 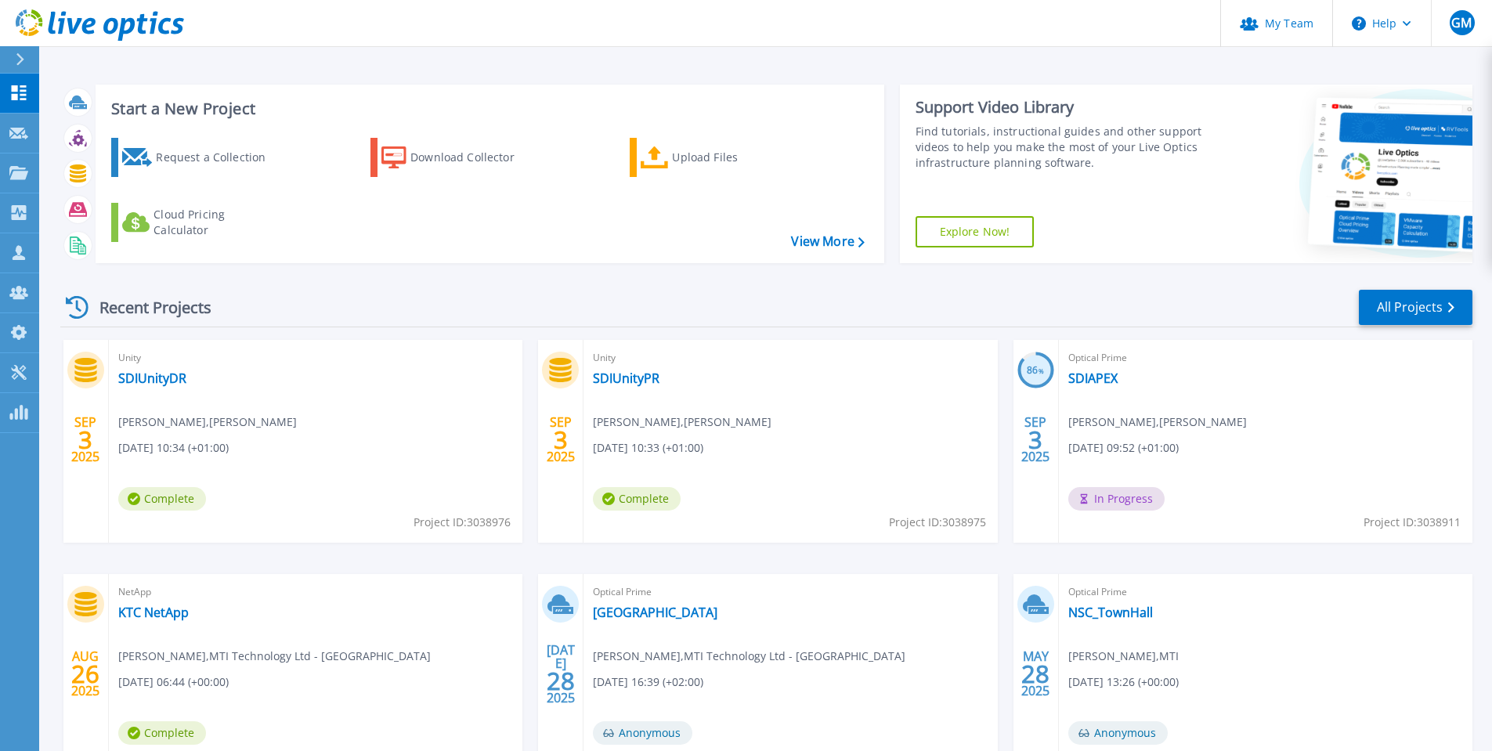 What do you see at coordinates (462, 522) in the screenshot?
I see `span: Project ID: 3038976` at bounding box center [462, 522].